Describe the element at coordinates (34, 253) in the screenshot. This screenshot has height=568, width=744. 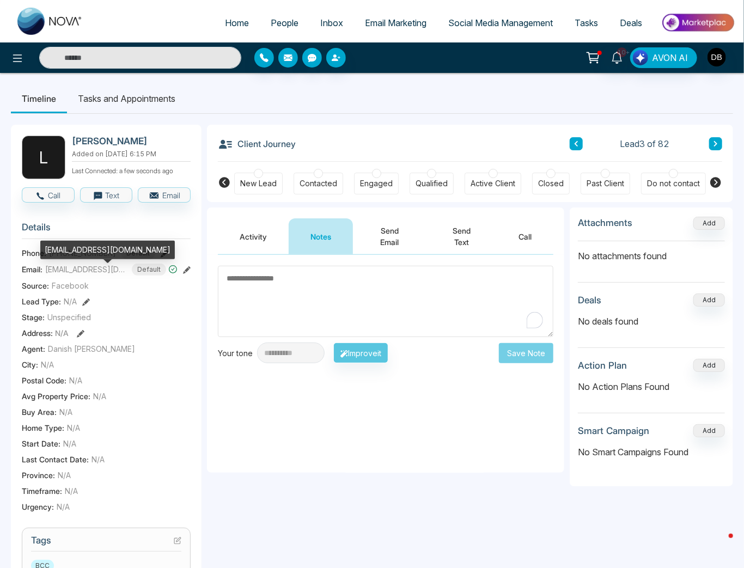
I see `span: Phone:` at that location.